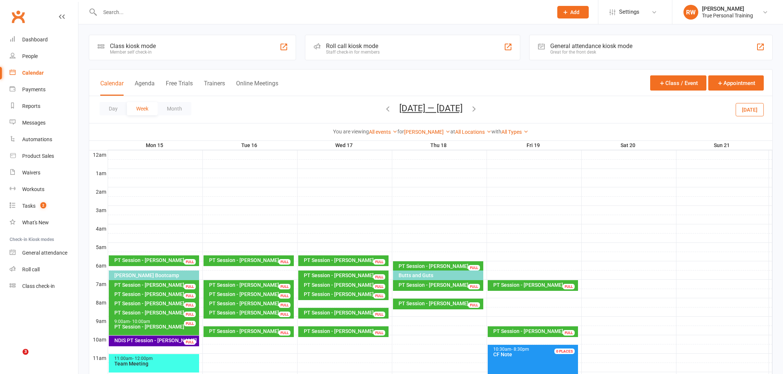 Image resolution: width=783 pixels, height=374 pixels. Describe the element at coordinates (142, 109) in the screenshot. I see `button: Week` at that location.